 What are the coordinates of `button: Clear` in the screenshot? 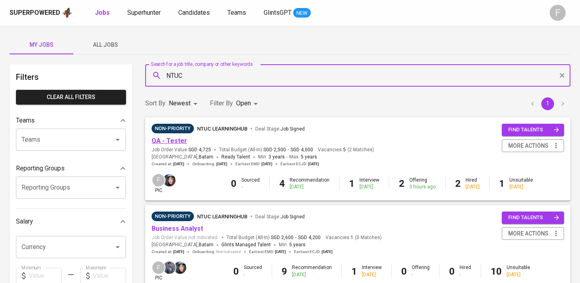 It's located at (562, 75).